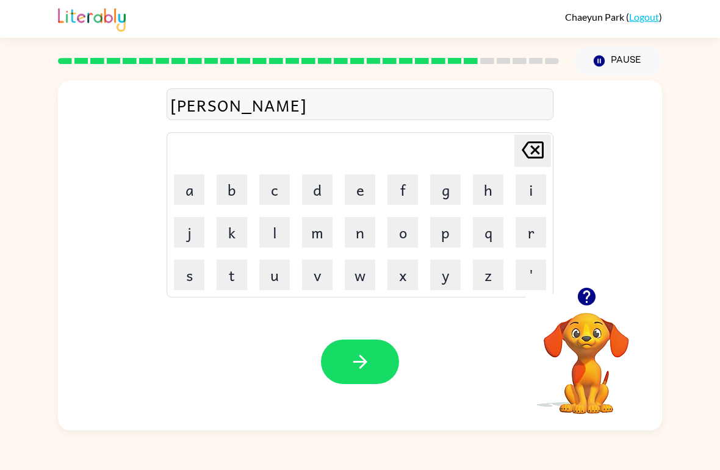 Image resolution: width=720 pixels, height=470 pixels. Describe the element at coordinates (232, 232) in the screenshot. I see `button: k` at that location.